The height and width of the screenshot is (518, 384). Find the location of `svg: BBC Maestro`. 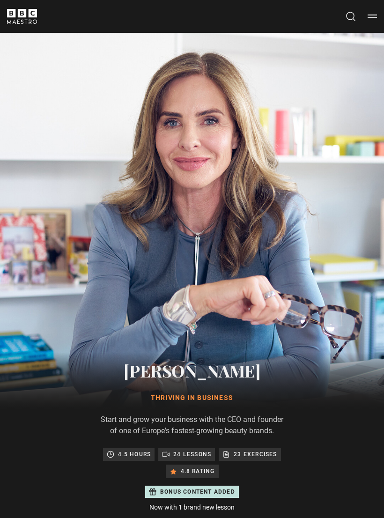

svg: BBC Maestro is located at coordinates (22, 16).